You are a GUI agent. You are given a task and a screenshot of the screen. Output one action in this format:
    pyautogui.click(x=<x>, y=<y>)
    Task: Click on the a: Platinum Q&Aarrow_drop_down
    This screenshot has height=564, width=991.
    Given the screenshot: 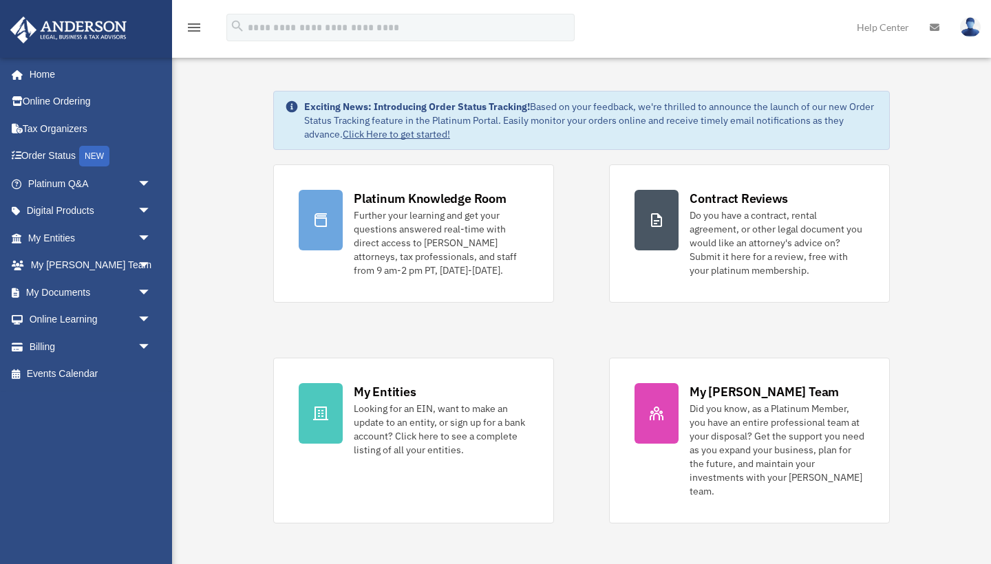 What is the action you would take?
    pyautogui.click(x=91, y=184)
    